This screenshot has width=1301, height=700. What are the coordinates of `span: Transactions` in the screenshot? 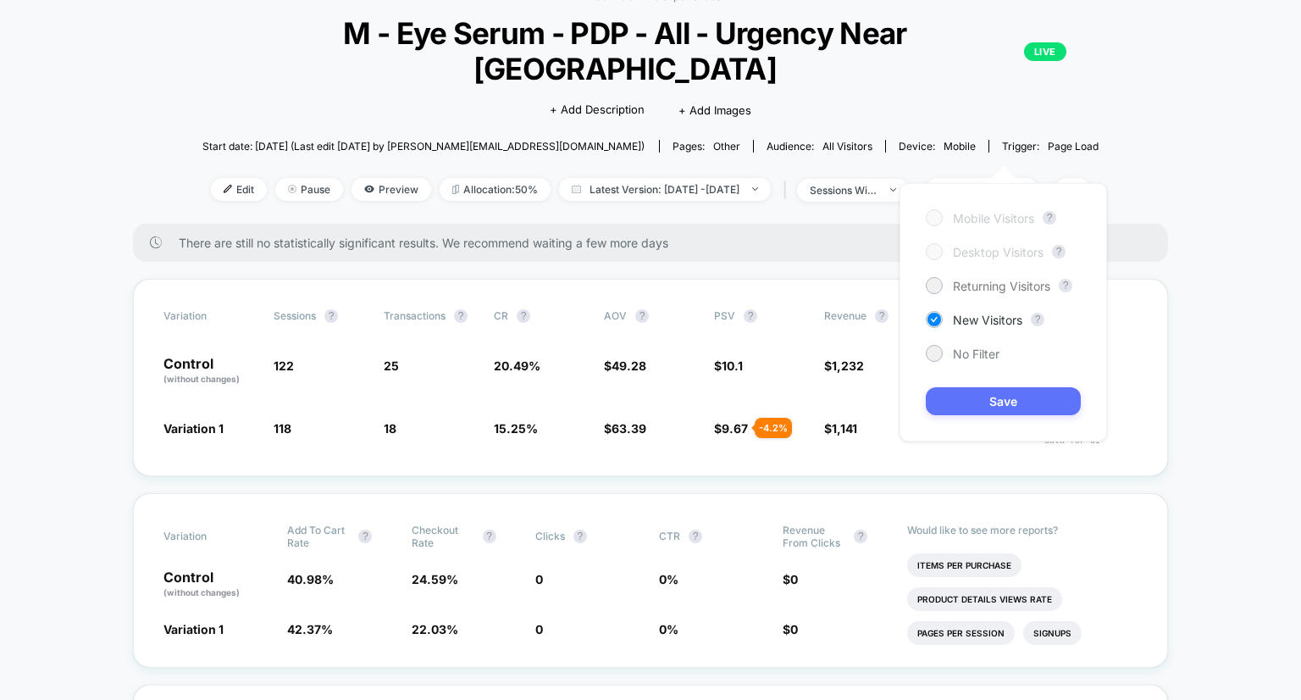 It's located at (414, 315).